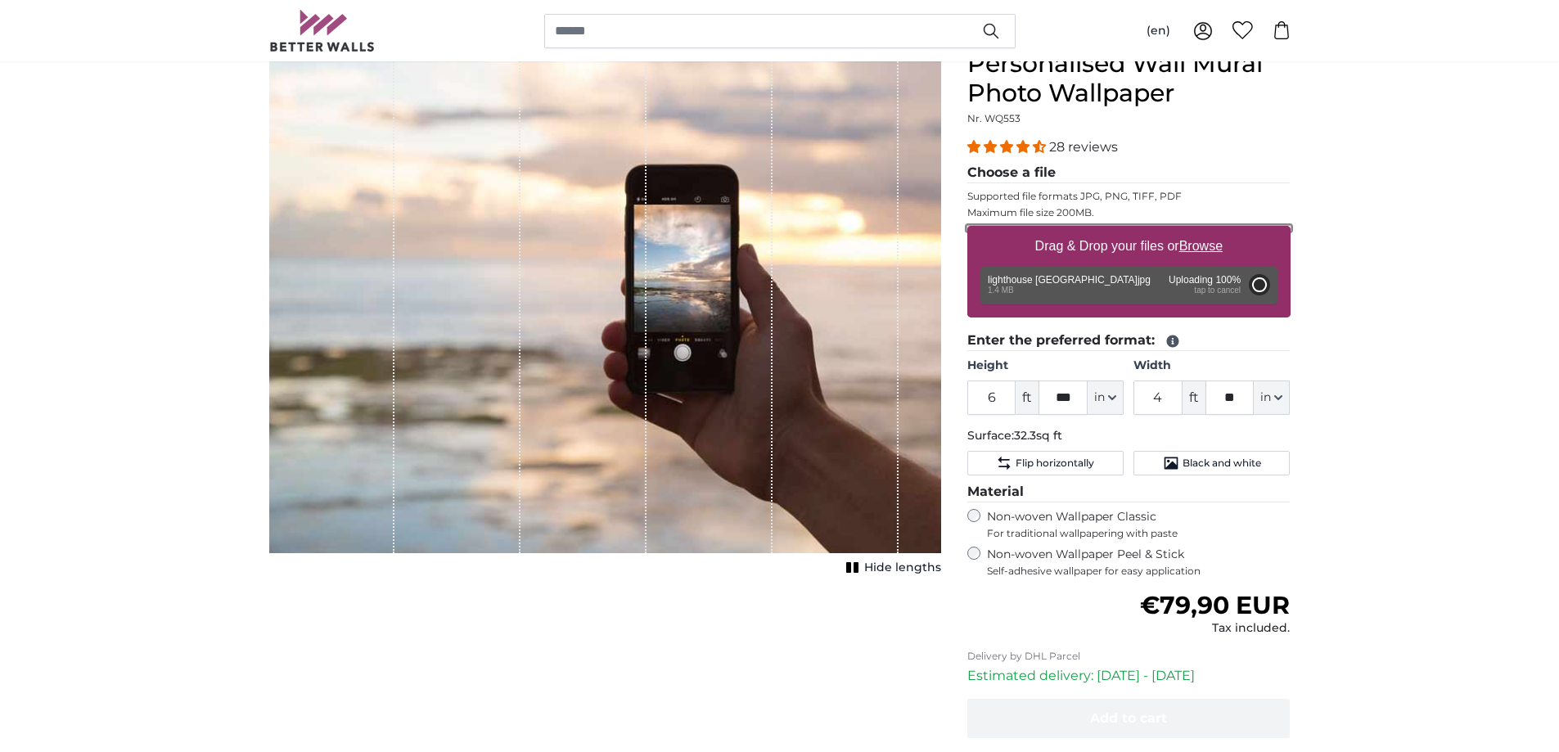 This screenshot has width=1559, height=752. I want to click on span: Black and white, so click(1222, 463).